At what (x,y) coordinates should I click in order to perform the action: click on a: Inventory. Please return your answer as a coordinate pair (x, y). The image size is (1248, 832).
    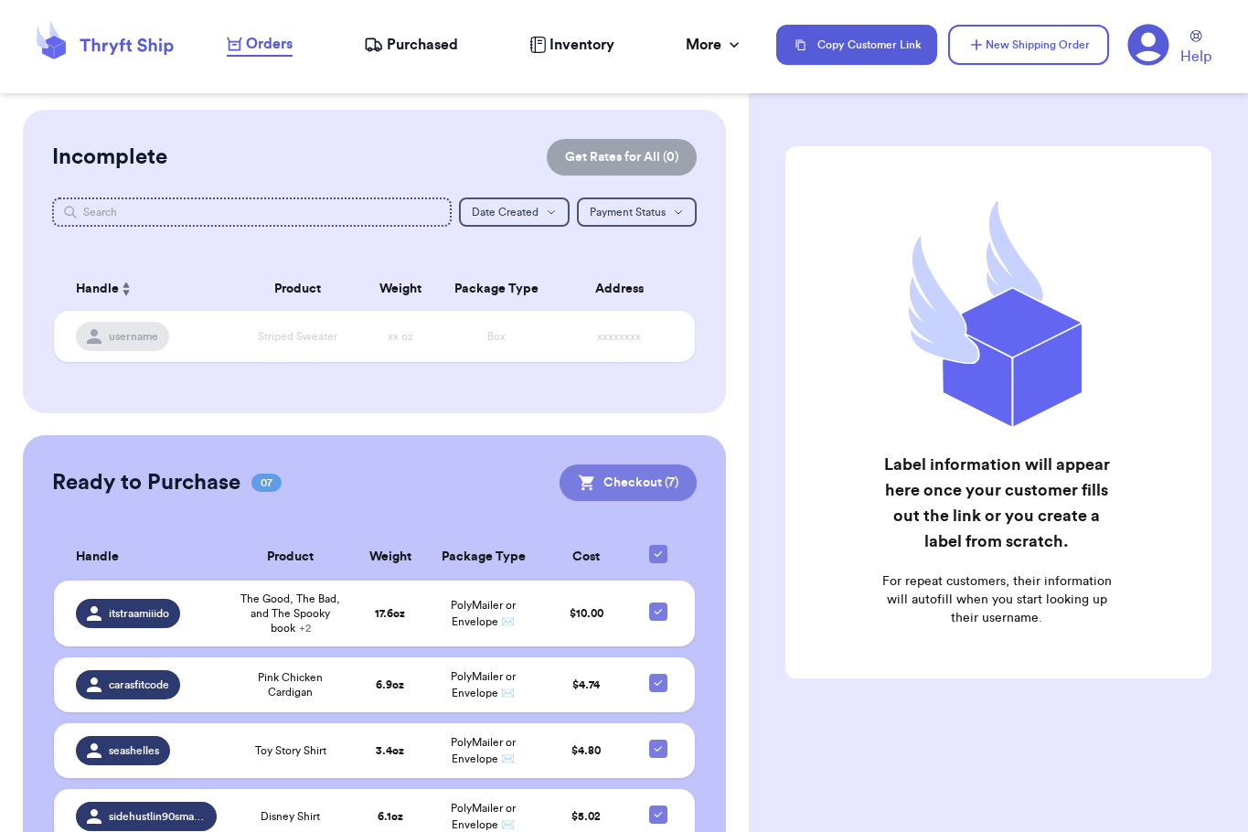
    Looking at the image, I should click on (572, 45).